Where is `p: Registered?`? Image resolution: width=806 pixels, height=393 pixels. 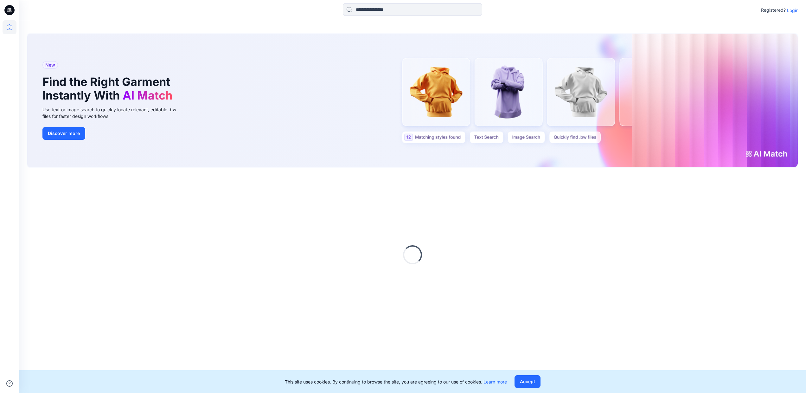
p: Registered? is located at coordinates (773, 10).